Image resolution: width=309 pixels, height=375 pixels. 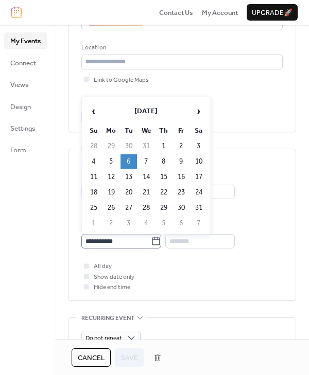 What do you see at coordinates (111, 208) in the screenshot?
I see `td: 26` at bounding box center [111, 208].